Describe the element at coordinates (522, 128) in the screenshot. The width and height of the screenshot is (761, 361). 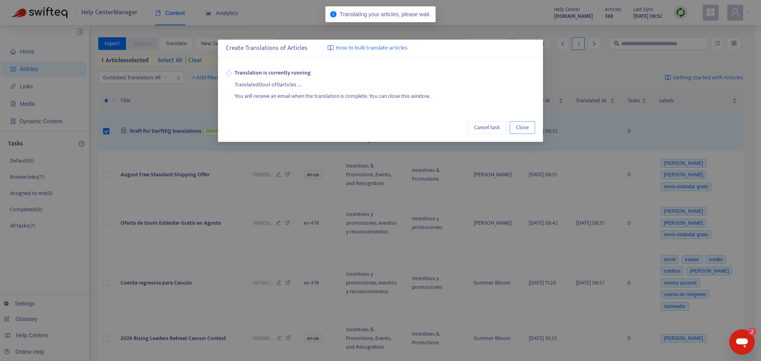
I see `span: Close` at that location.